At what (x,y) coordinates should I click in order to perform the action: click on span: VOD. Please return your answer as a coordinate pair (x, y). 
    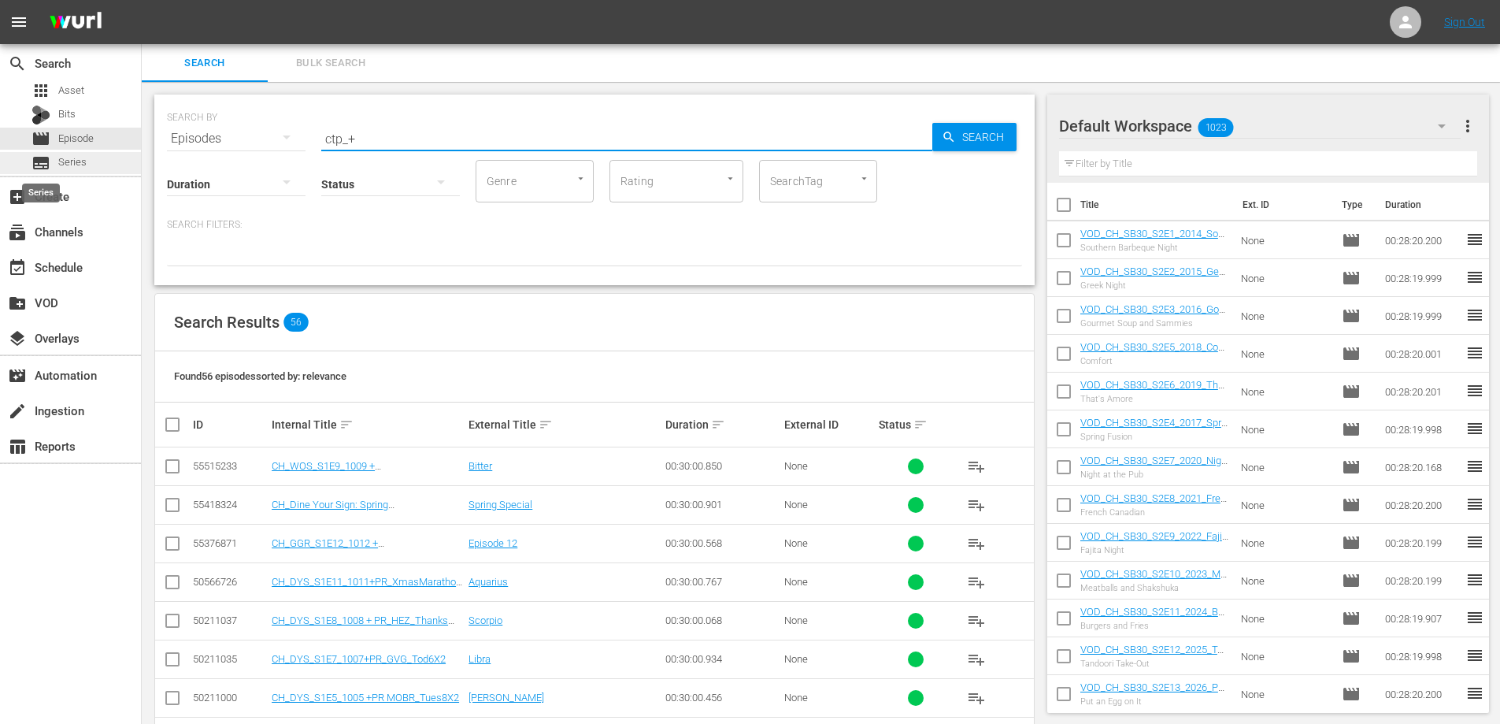
    Looking at the image, I should click on (17, 303).